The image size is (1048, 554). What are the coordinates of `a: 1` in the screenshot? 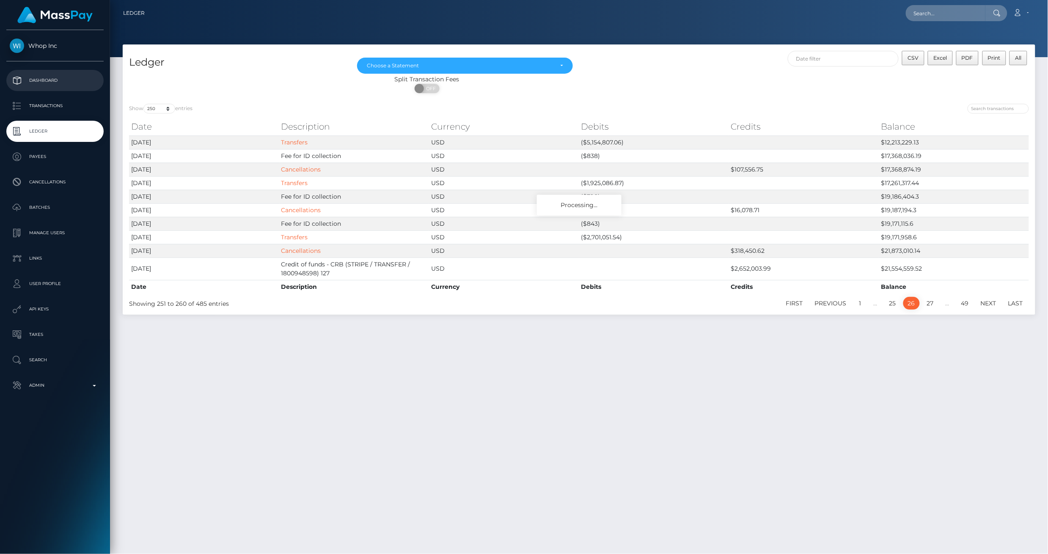 It's located at (860, 303).